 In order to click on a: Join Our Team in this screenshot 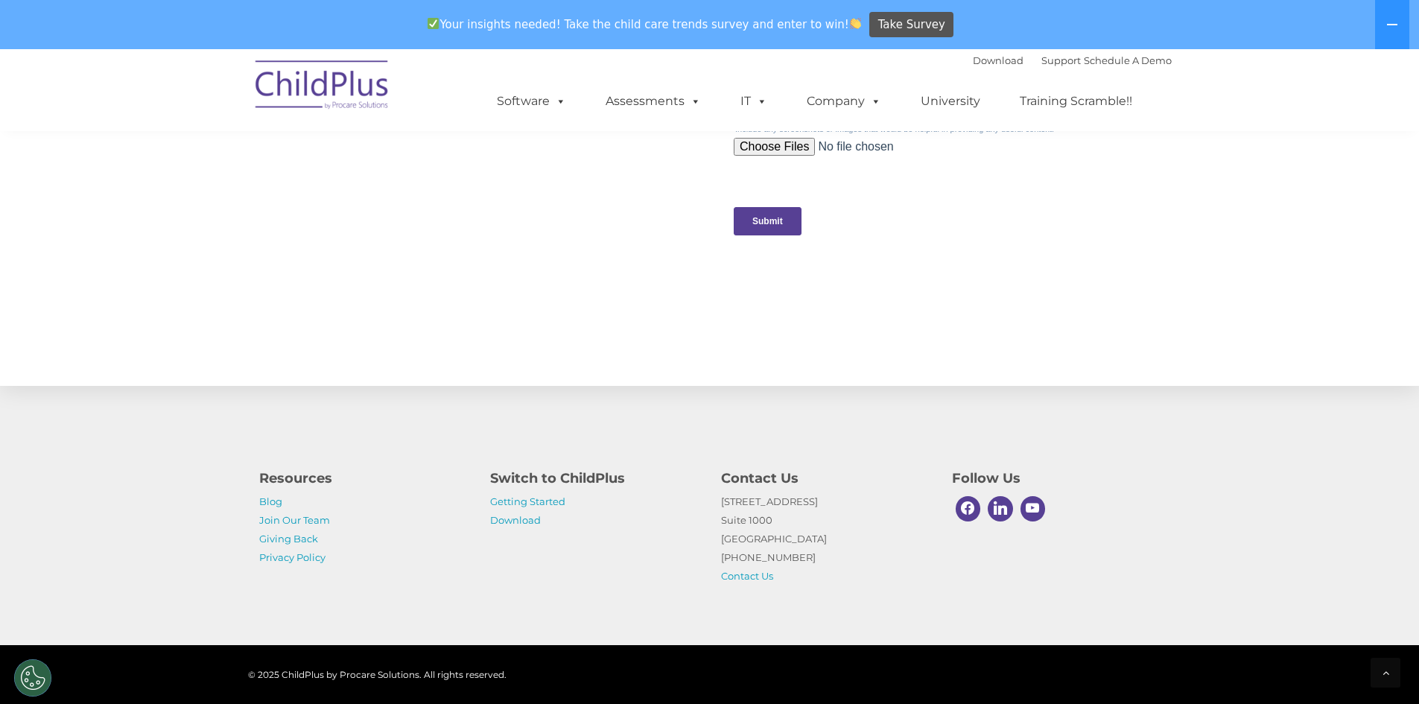, I will do `click(294, 520)`.